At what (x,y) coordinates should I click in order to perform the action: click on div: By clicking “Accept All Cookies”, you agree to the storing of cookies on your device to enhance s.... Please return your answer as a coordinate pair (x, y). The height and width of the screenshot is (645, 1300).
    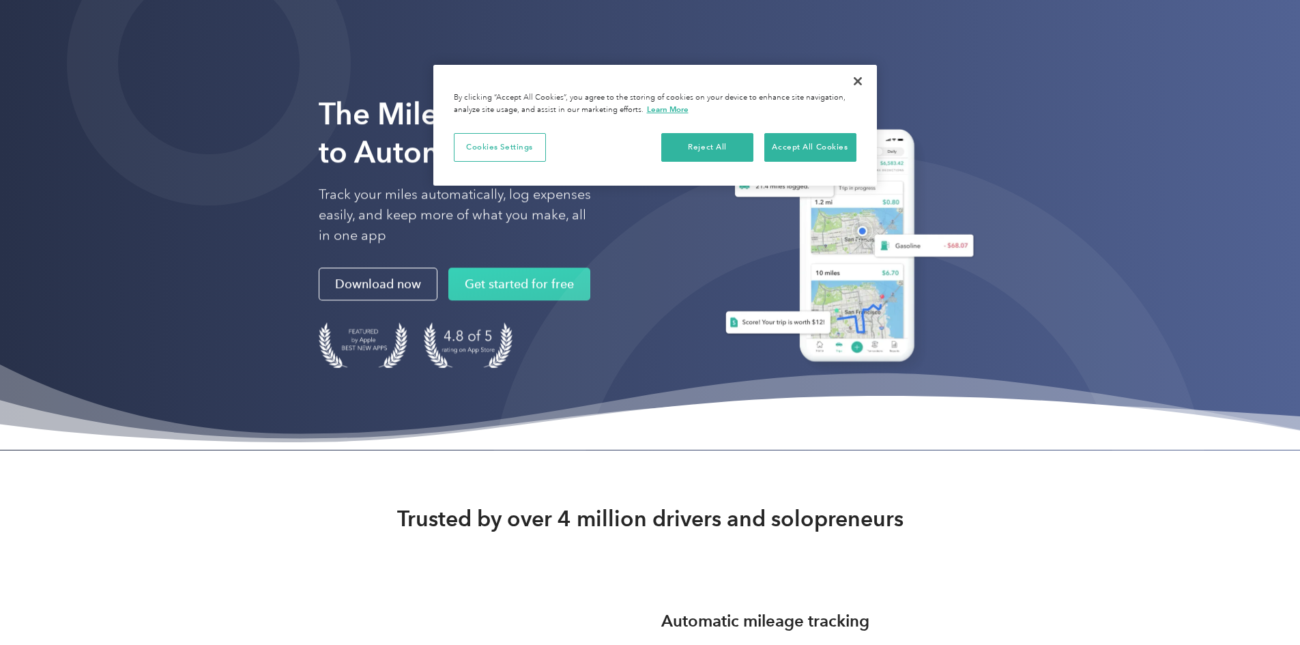
    Looking at the image, I should click on (655, 104).